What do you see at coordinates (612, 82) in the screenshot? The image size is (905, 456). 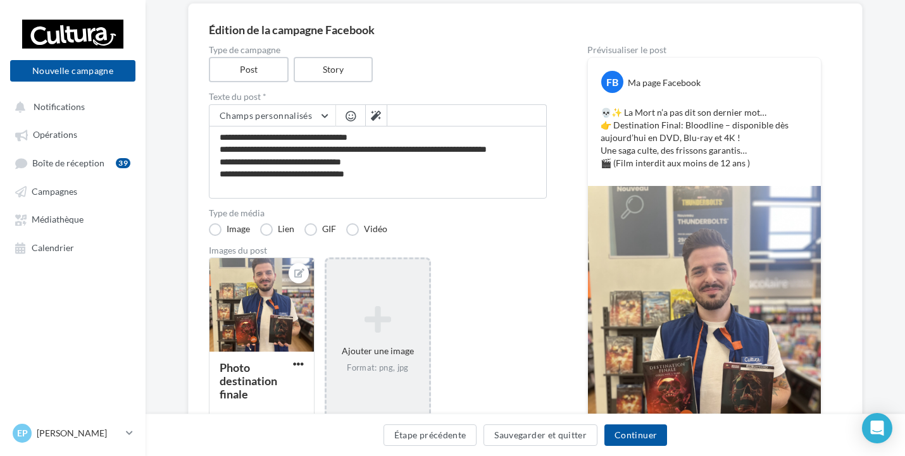 I see `div: FB` at bounding box center [612, 82].